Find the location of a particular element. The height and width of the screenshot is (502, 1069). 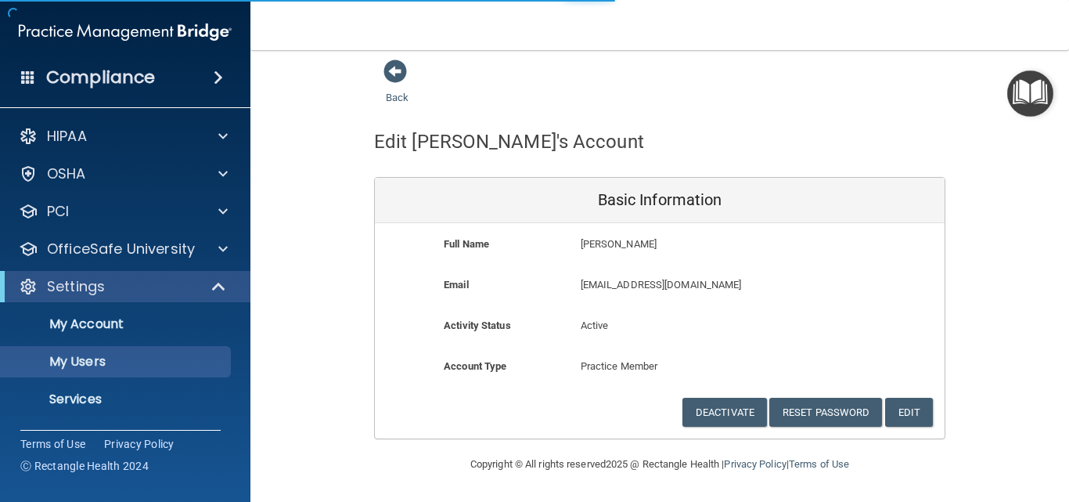

button: Reset Password is located at coordinates (825, 412).